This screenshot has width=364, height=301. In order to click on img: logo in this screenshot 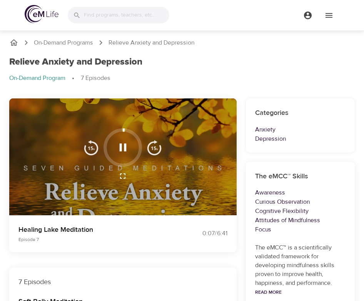, I will do `click(42, 14)`.